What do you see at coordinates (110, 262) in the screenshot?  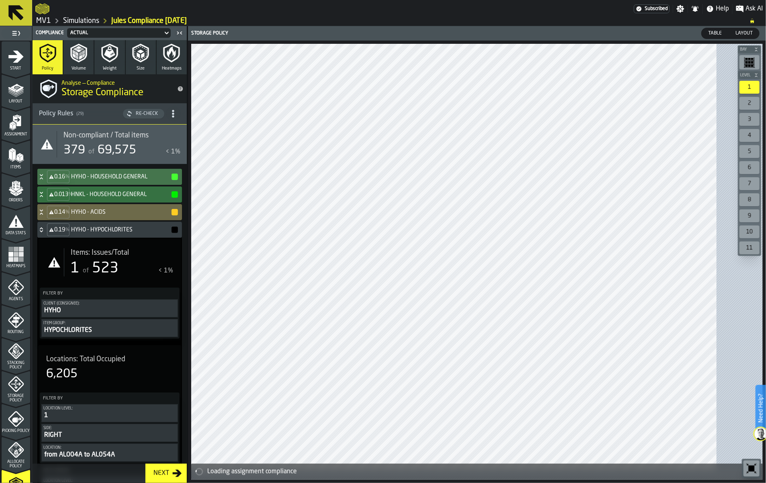 I see `div: stat-Items: Issues/Total` at bounding box center [110, 262].